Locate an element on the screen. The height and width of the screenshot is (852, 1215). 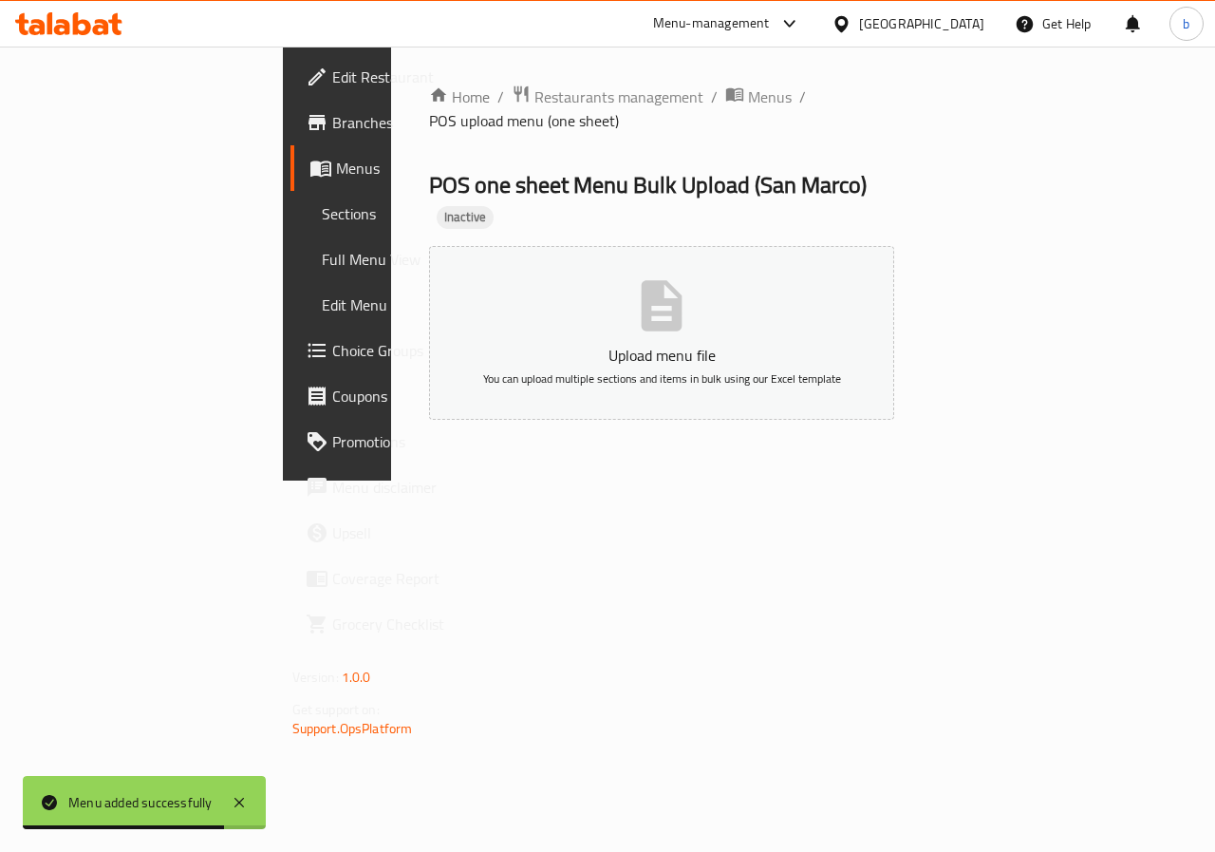
span: Branches is located at coordinates (402, 122).